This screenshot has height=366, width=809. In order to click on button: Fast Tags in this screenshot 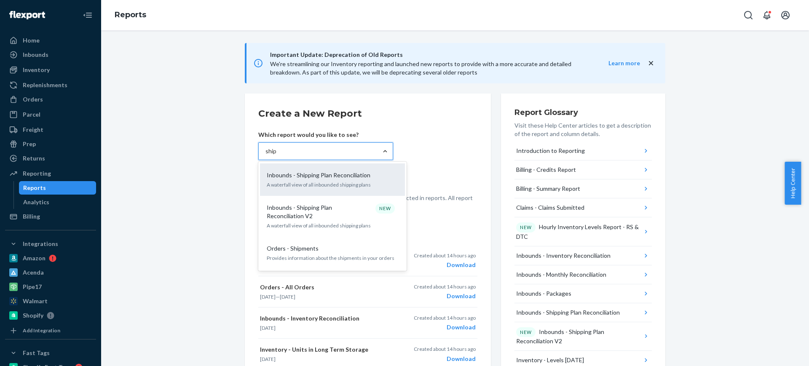, I will do `click(51, 353)`.